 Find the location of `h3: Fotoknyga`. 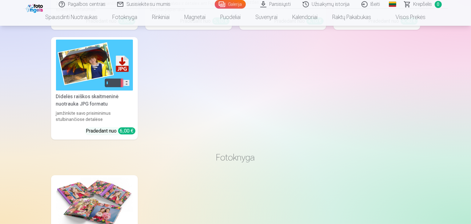

h3: Fotoknyga is located at coordinates (235, 158).